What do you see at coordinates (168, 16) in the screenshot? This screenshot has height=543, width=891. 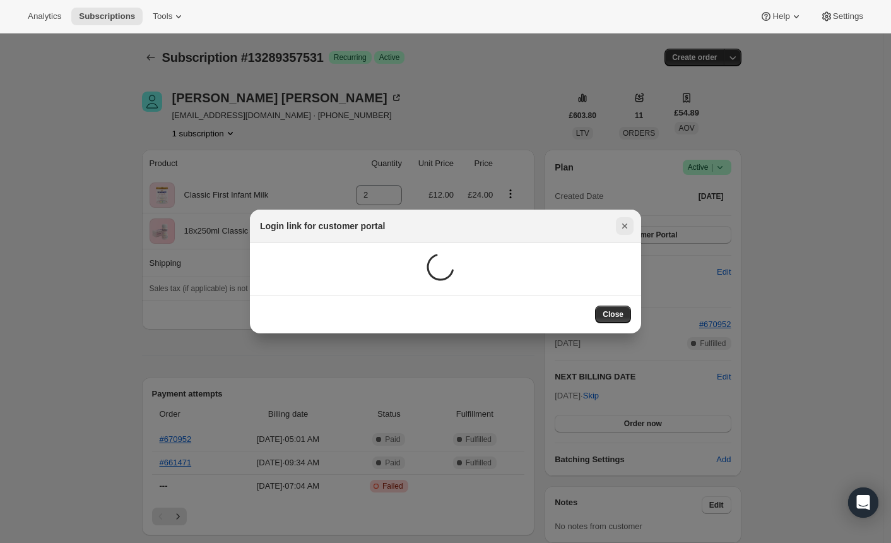 I see `button: Tools` at bounding box center [168, 16].